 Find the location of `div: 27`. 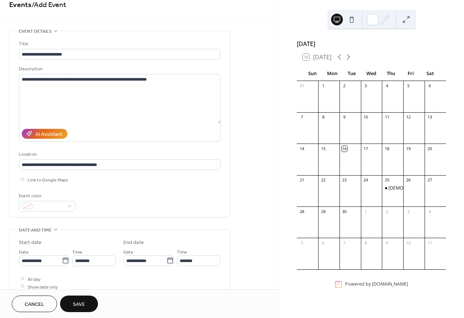

div: 27 is located at coordinates (429, 180).